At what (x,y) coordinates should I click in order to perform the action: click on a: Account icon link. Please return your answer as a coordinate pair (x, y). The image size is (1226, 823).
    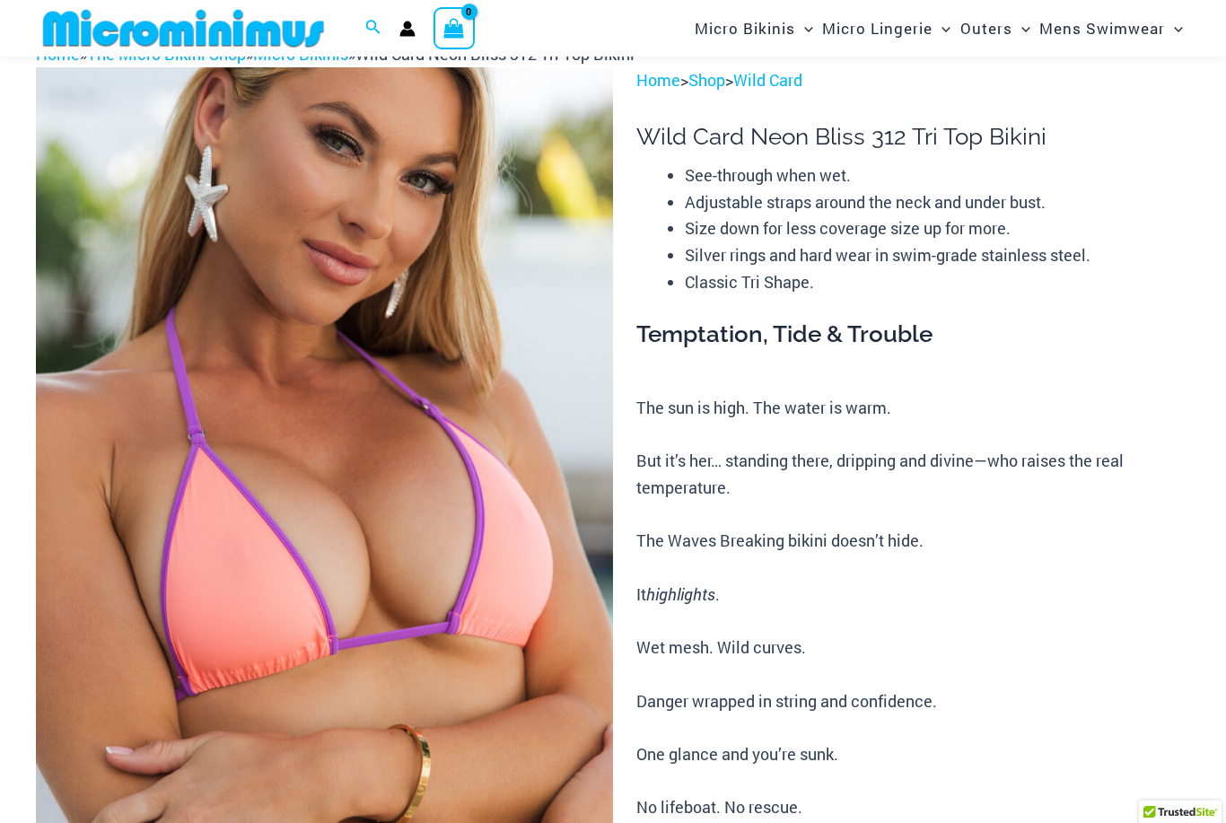
    Looking at the image, I should click on (407, 29).